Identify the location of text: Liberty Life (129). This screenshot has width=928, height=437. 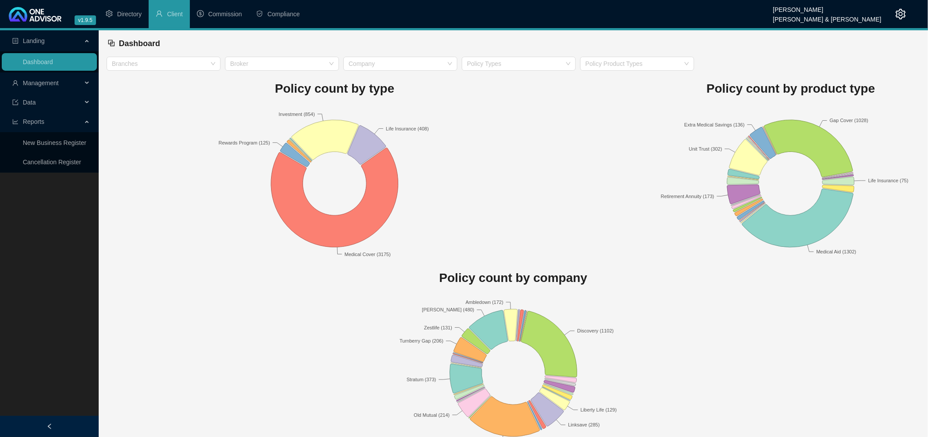
(599, 409).